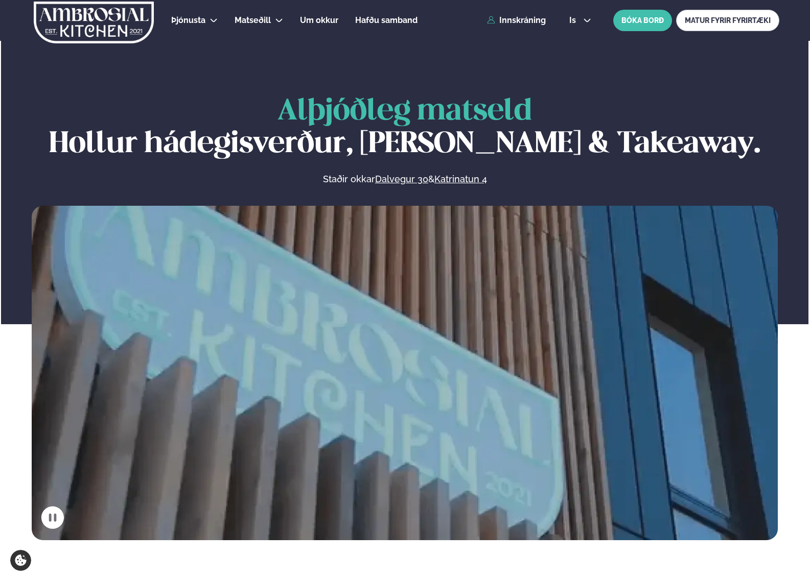 Image resolution: width=810 pixels, height=581 pixels. What do you see at coordinates (402, 179) in the screenshot?
I see `a: Dalvegur 30` at bounding box center [402, 179].